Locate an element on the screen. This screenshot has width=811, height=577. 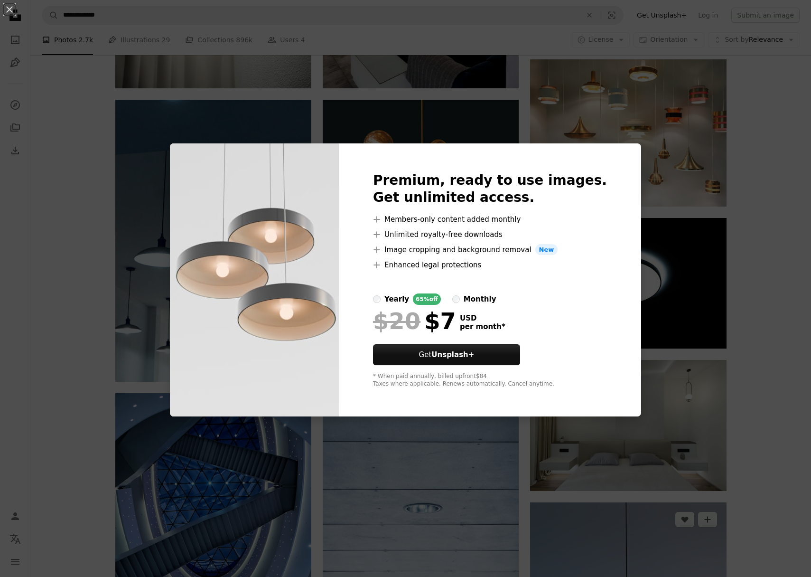
div: monthly is located at coordinates (480, 299).